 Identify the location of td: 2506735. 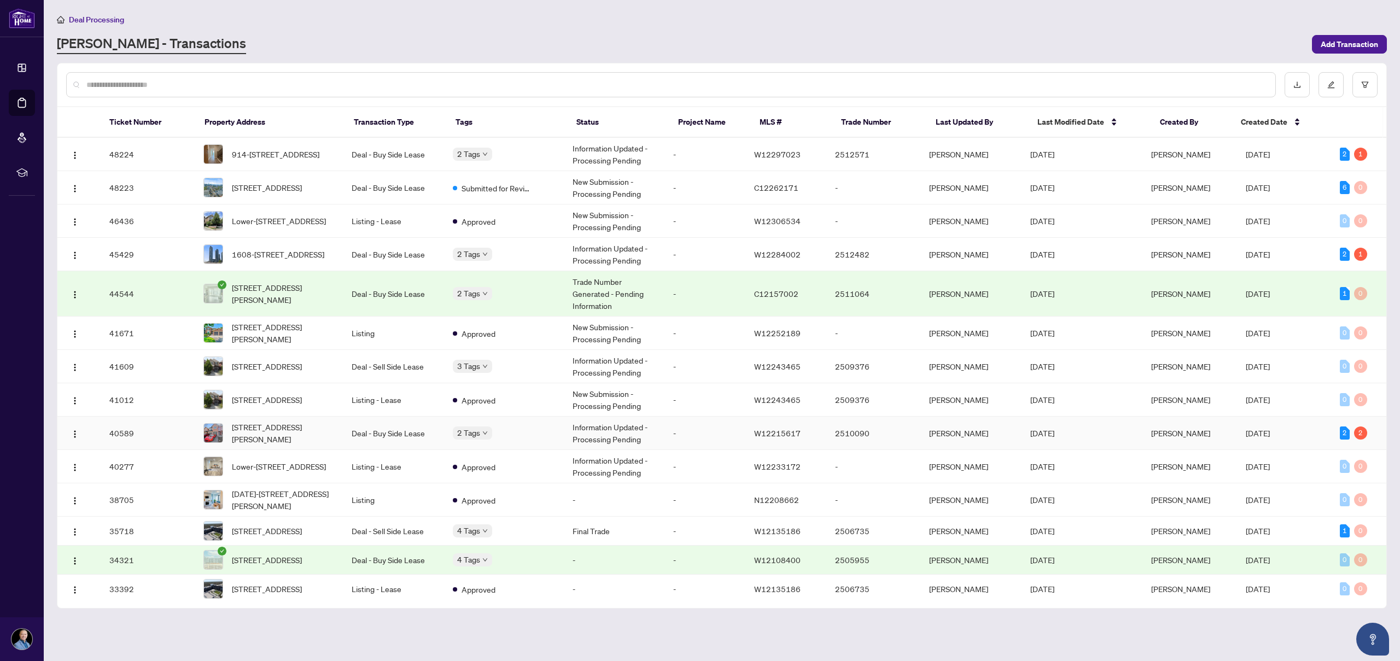
(873, 531).